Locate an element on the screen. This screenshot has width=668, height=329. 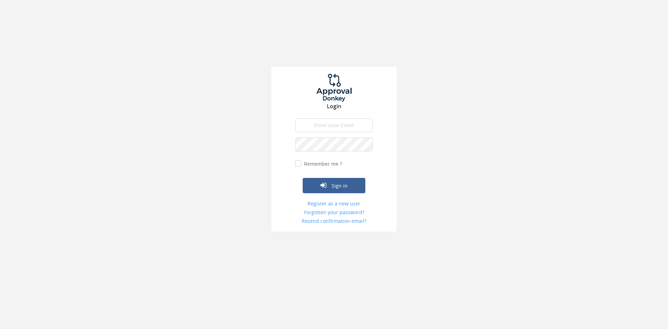
button: Sign in is located at coordinates (334, 185).